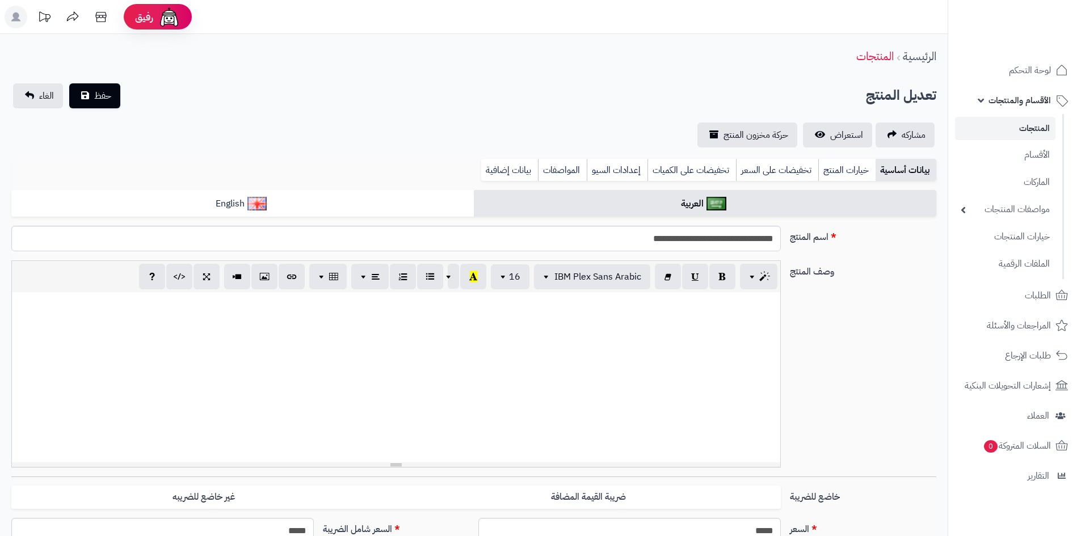 Image resolution: width=1081 pixels, height=536 pixels. What do you see at coordinates (1015, 416) in the screenshot?
I see `a: العملاء` at bounding box center [1015, 416].